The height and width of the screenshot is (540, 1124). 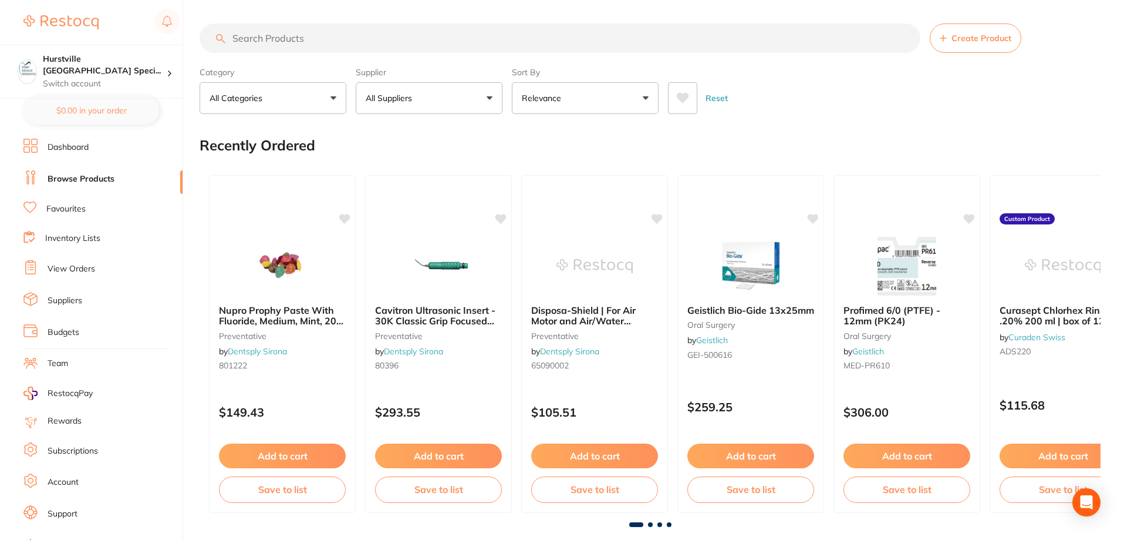 I want to click on img: Geistlich Bio-Gide 13x25mm, so click(x=751, y=266).